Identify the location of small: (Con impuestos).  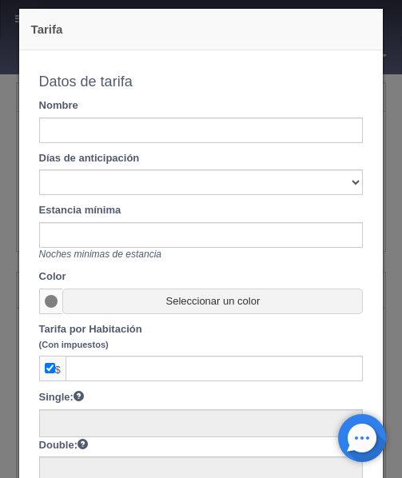
(74, 344).